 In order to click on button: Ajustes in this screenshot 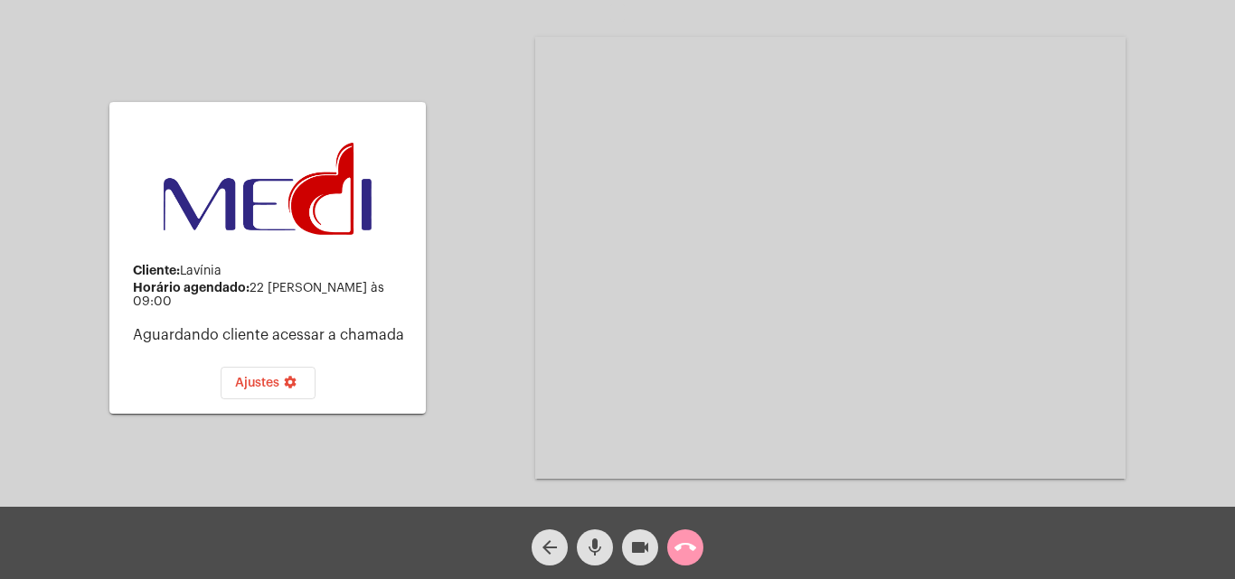, I will do `click(268, 383)`.